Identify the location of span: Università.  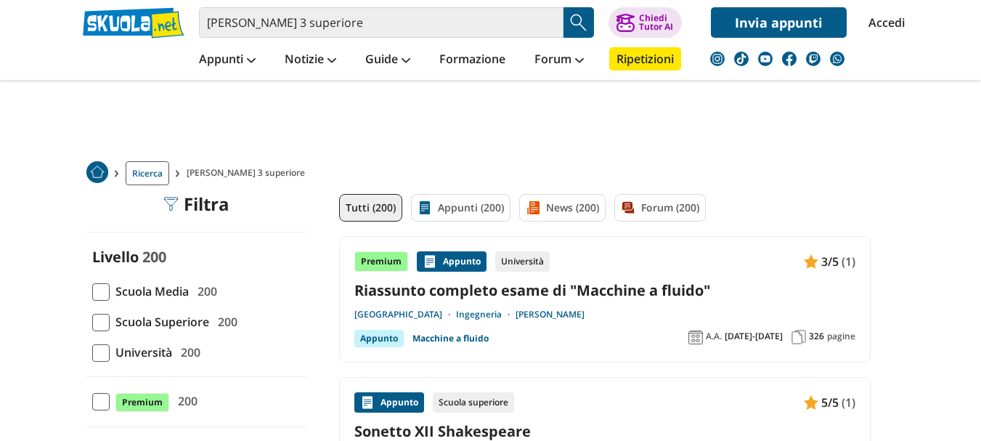
(141, 352).